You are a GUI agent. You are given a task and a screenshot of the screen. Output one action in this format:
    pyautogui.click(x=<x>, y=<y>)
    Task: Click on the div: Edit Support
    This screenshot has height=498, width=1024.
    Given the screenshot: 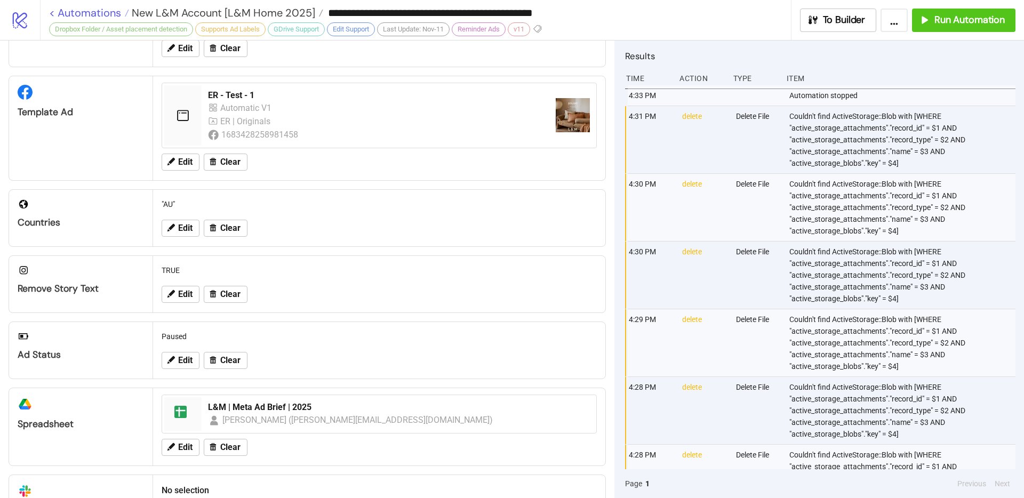 What is the action you would take?
    pyautogui.click(x=351, y=29)
    